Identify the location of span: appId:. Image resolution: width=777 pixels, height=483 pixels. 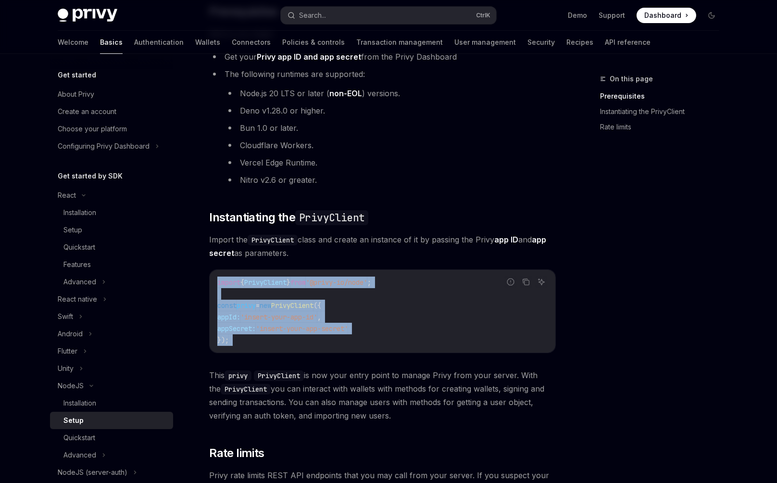
(229, 317).